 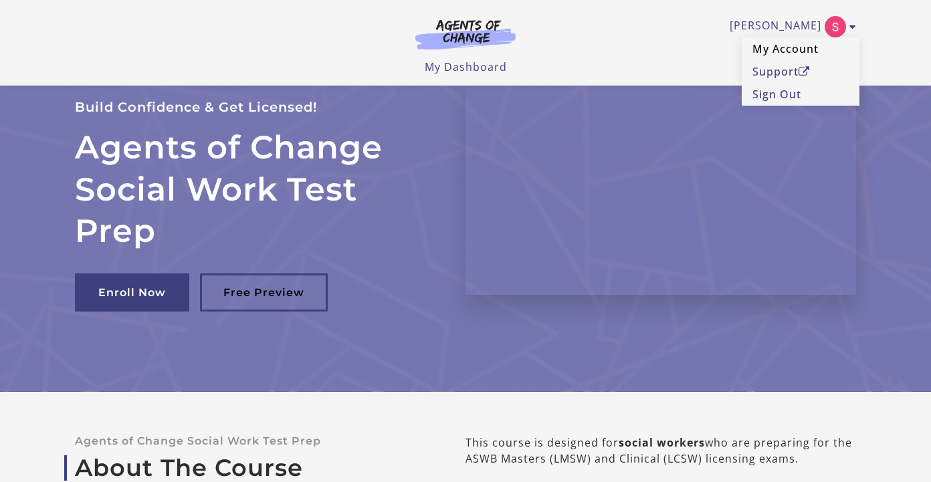 I want to click on p: Agents of Change Social Work Test Prep, so click(x=249, y=441).